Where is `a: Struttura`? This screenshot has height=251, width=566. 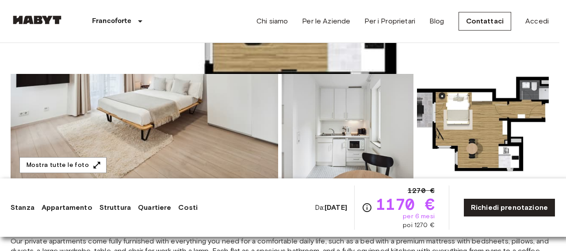 a: Struttura is located at coordinates (115, 207).